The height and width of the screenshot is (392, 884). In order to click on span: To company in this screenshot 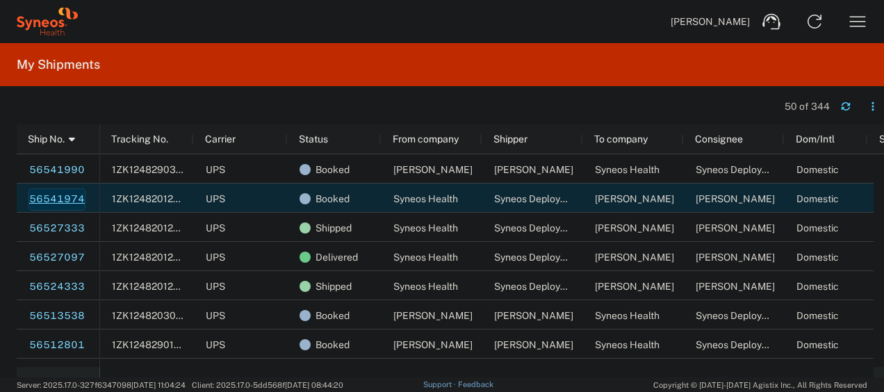, I will do `click(621, 139)`.